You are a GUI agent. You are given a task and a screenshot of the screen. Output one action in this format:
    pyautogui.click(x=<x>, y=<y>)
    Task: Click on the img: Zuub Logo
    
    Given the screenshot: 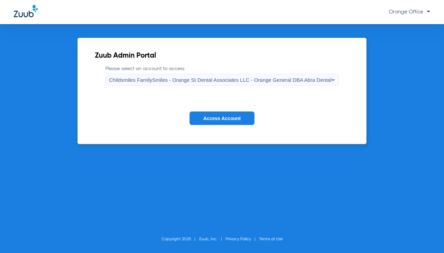 What is the action you would take?
    pyautogui.click(x=26, y=11)
    